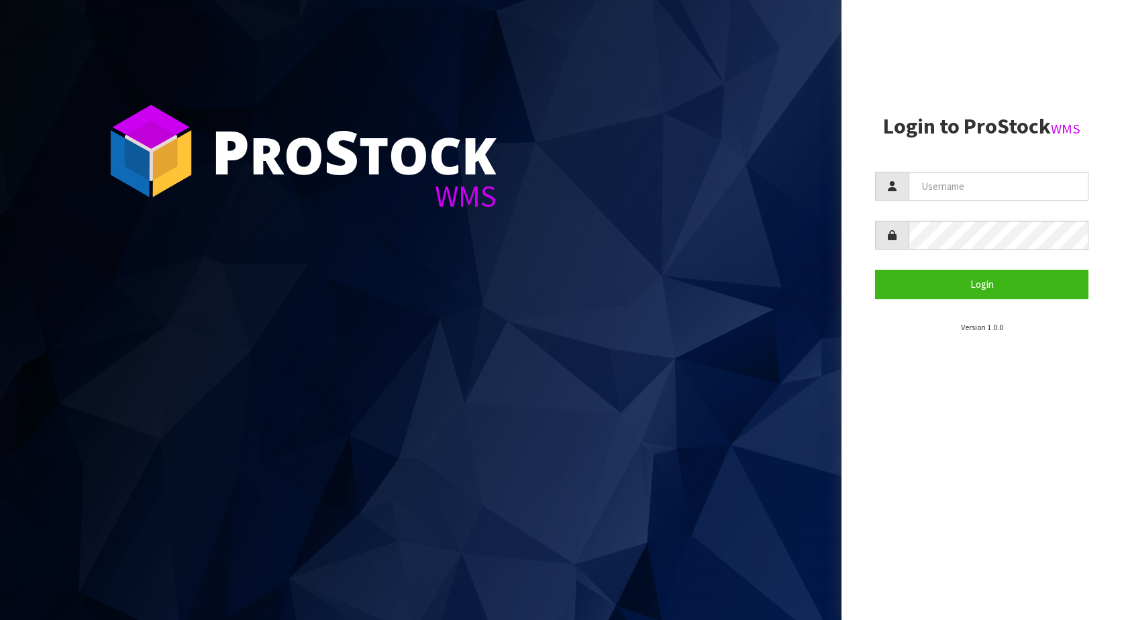  Describe the element at coordinates (999, 186) in the screenshot. I see `input: Username` at that location.